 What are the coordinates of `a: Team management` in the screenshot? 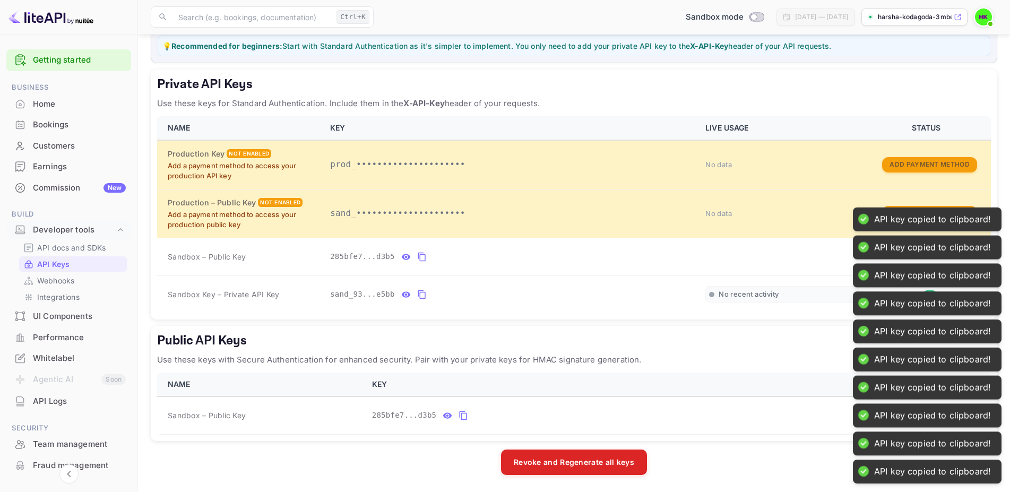 It's located at (68, 444).